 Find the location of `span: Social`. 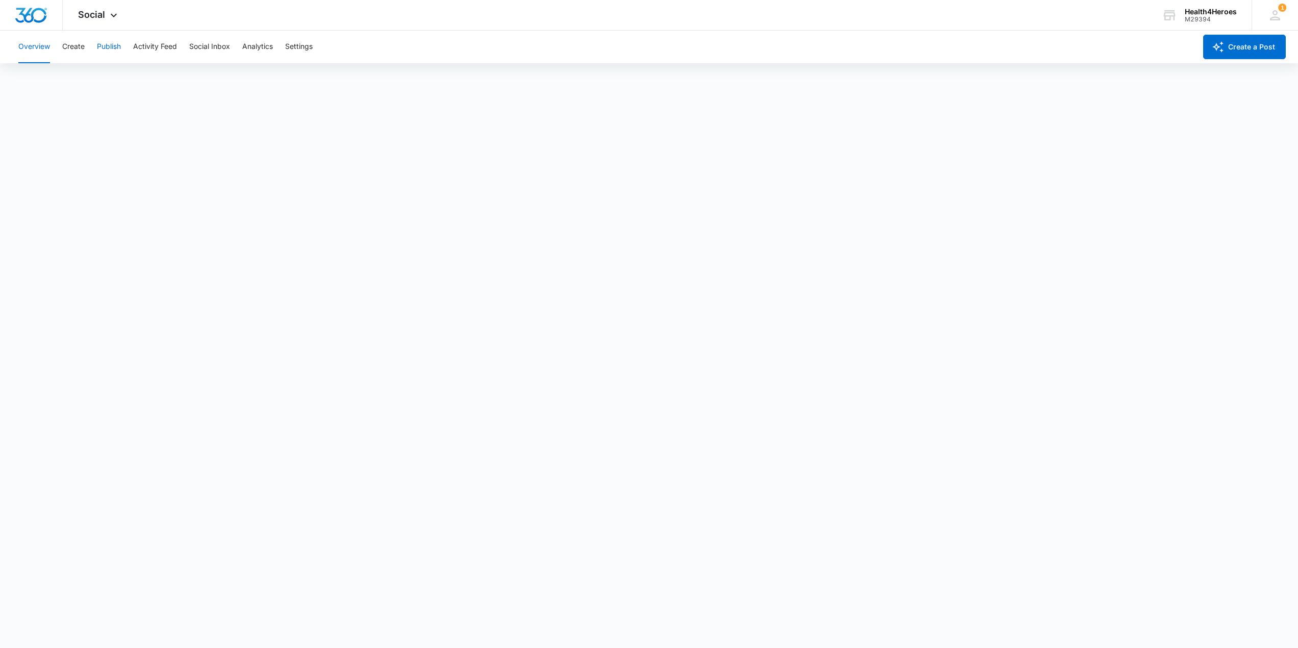

span: Social is located at coordinates (91, 14).